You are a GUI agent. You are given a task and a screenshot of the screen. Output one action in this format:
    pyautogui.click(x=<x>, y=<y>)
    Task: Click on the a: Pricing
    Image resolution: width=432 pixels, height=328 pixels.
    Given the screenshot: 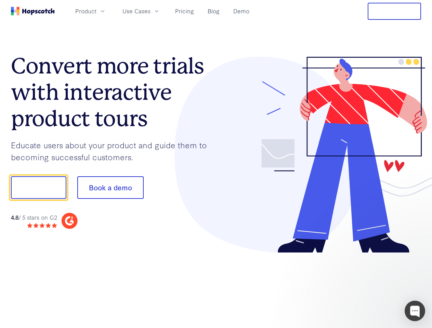 What is the action you would take?
    pyautogui.click(x=184, y=11)
    